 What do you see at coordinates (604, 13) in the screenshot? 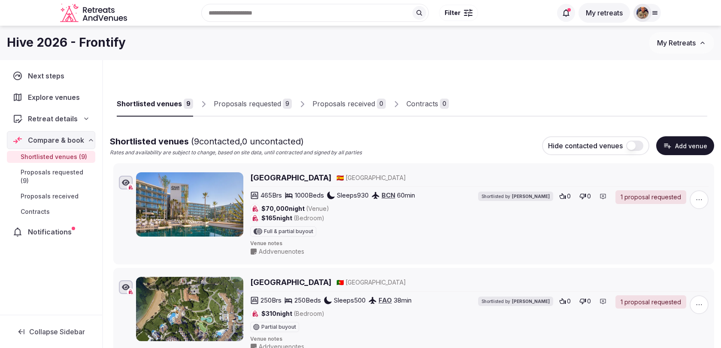
I see `a: My retreats` at bounding box center [604, 13].